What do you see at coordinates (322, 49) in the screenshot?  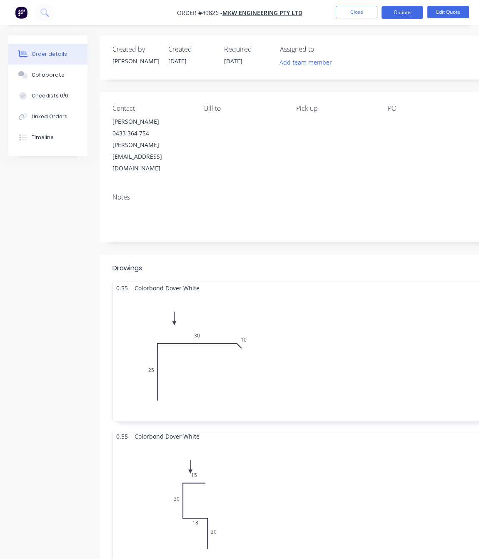 I see `div: Assigned to` at bounding box center [322, 49].